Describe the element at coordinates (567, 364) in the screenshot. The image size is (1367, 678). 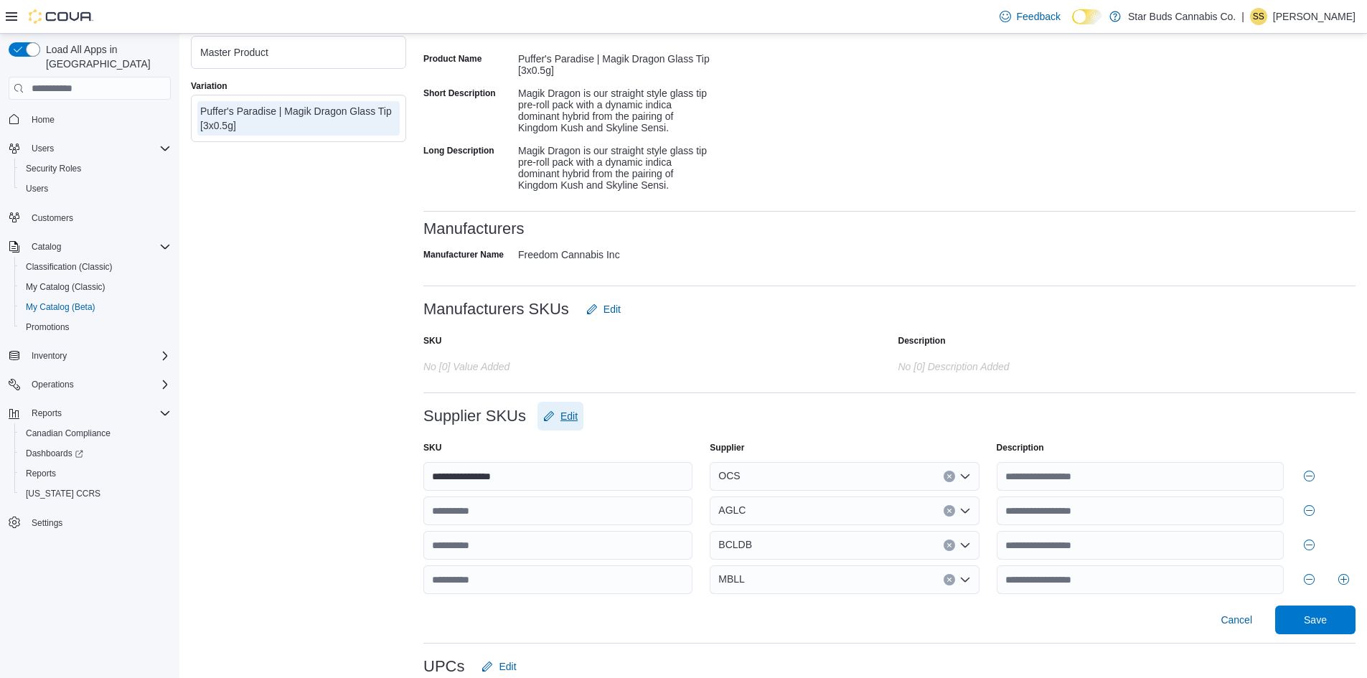
I see `div: No [0] value added` at that location.